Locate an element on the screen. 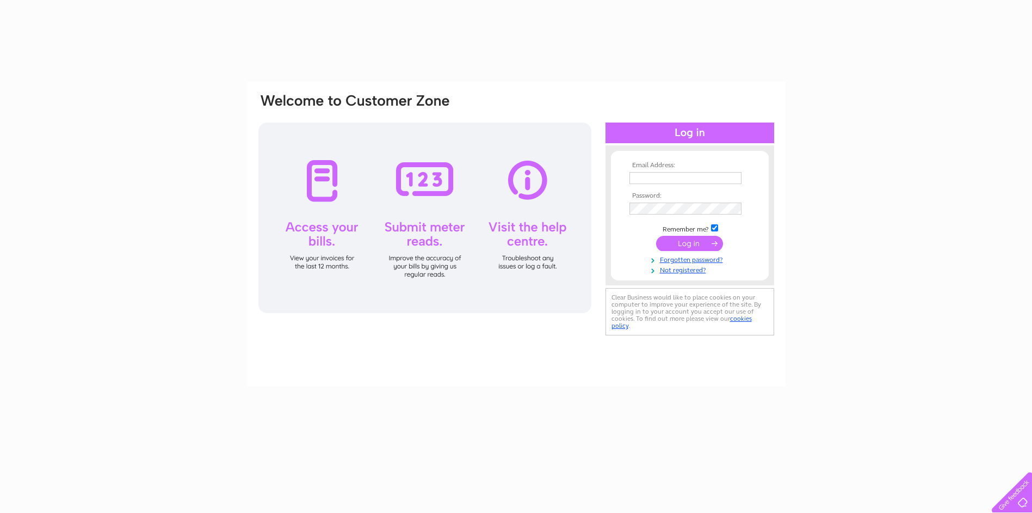 The width and height of the screenshot is (1032, 513). td: Remember me? is located at coordinates (690, 228).